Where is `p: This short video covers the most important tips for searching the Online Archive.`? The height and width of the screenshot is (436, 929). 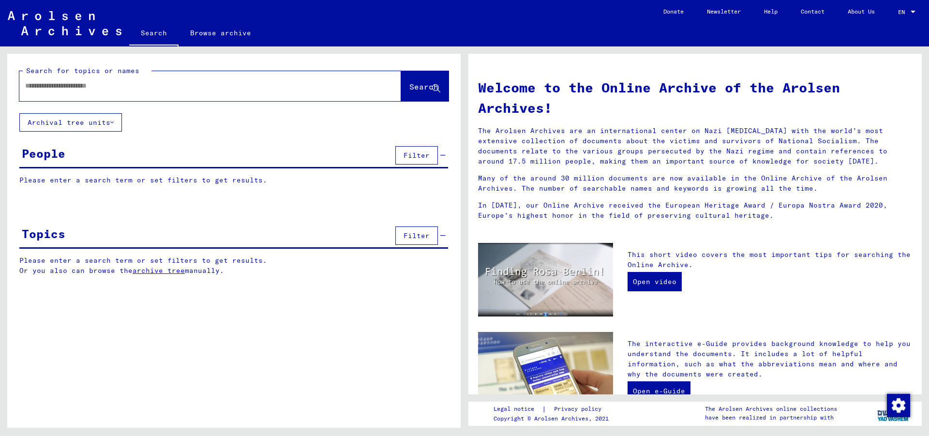
p: This short video covers the most important tips for searching the Online Archive. is located at coordinates (770, 260).